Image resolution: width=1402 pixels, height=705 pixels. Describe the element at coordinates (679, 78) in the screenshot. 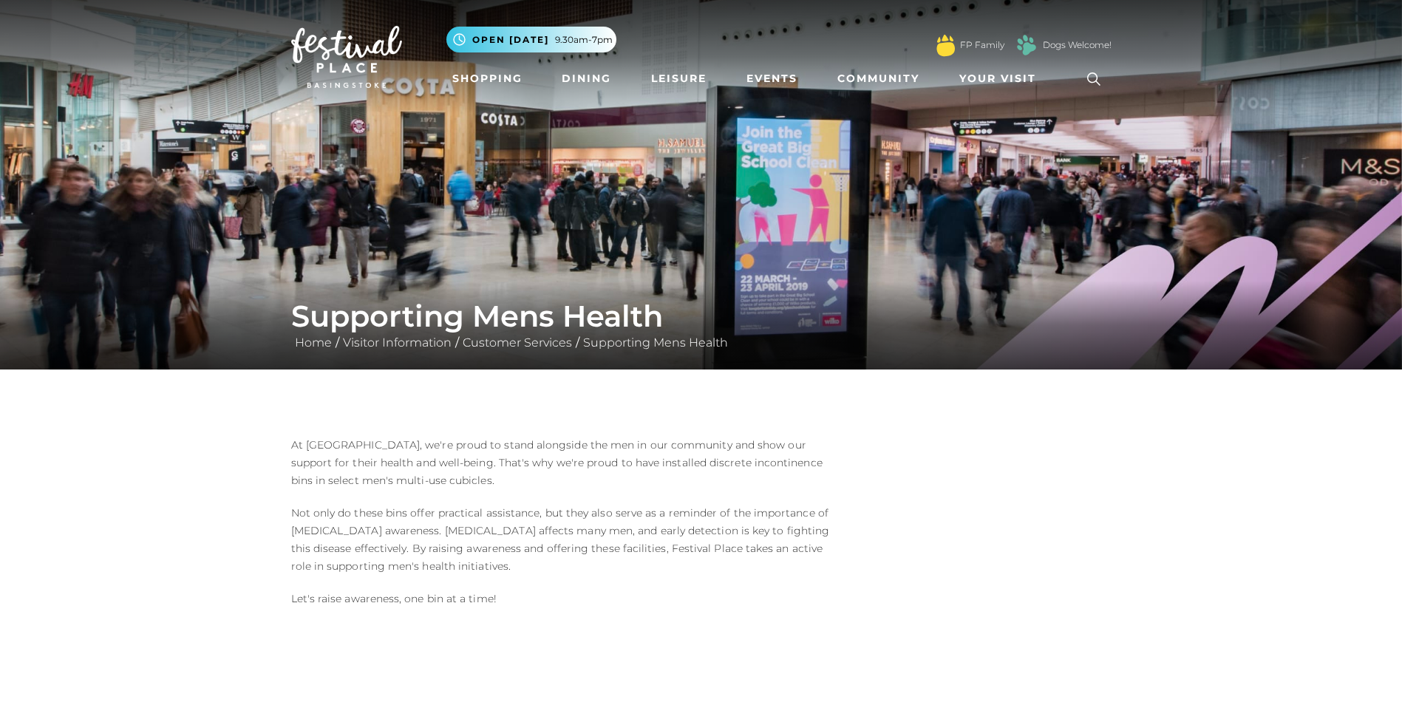

I see `a: Leisure` at that location.